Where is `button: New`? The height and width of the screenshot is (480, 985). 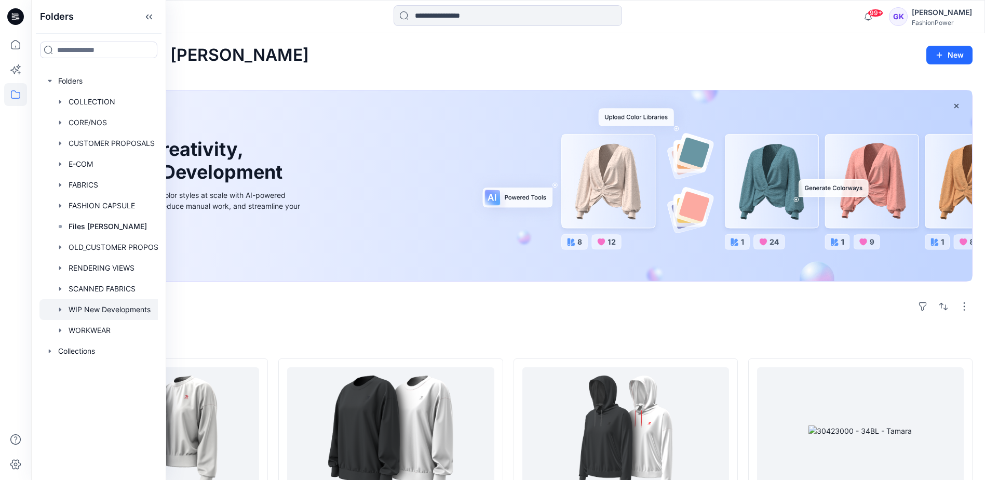
button: New is located at coordinates (949, 55).